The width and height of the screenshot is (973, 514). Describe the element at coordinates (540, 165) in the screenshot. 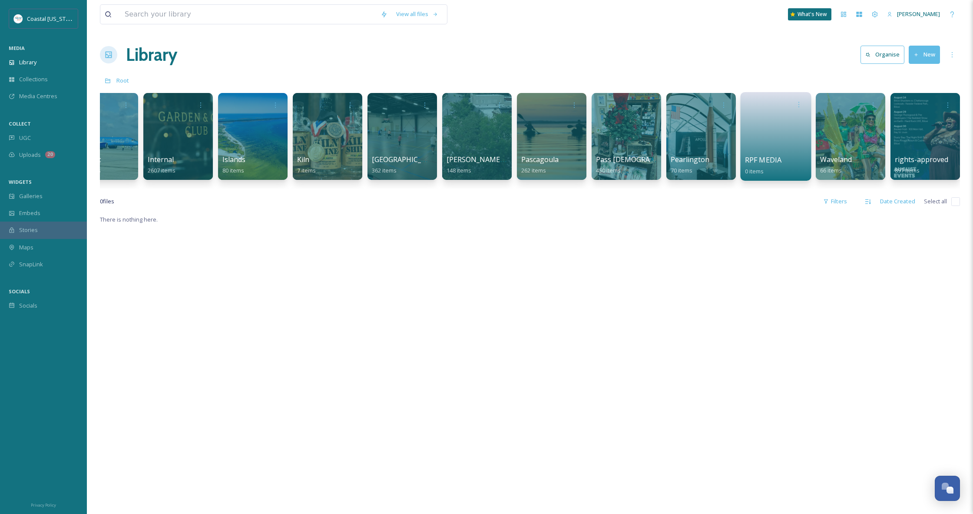

I see `a: Pascagoula262 items` at that location.